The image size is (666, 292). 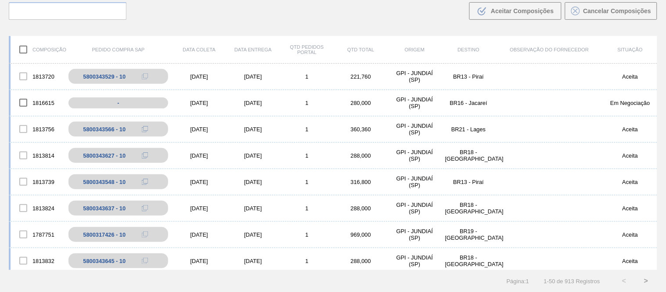 What do you see at coordinates (361, 129) in the screenshot?
I see `div: 360,360` at bounding box center [361, 129].